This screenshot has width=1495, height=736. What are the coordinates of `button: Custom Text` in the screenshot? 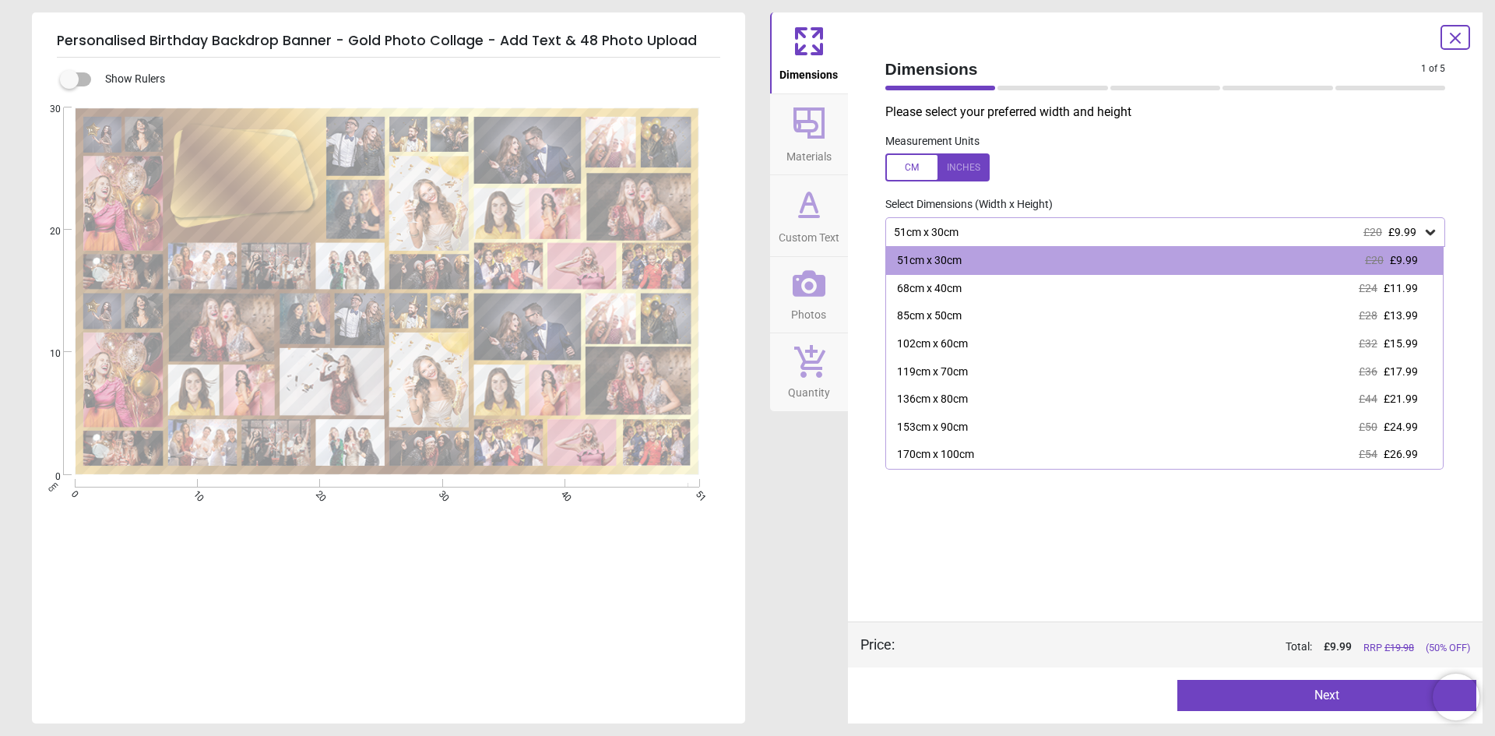 It's located at (809, 216).